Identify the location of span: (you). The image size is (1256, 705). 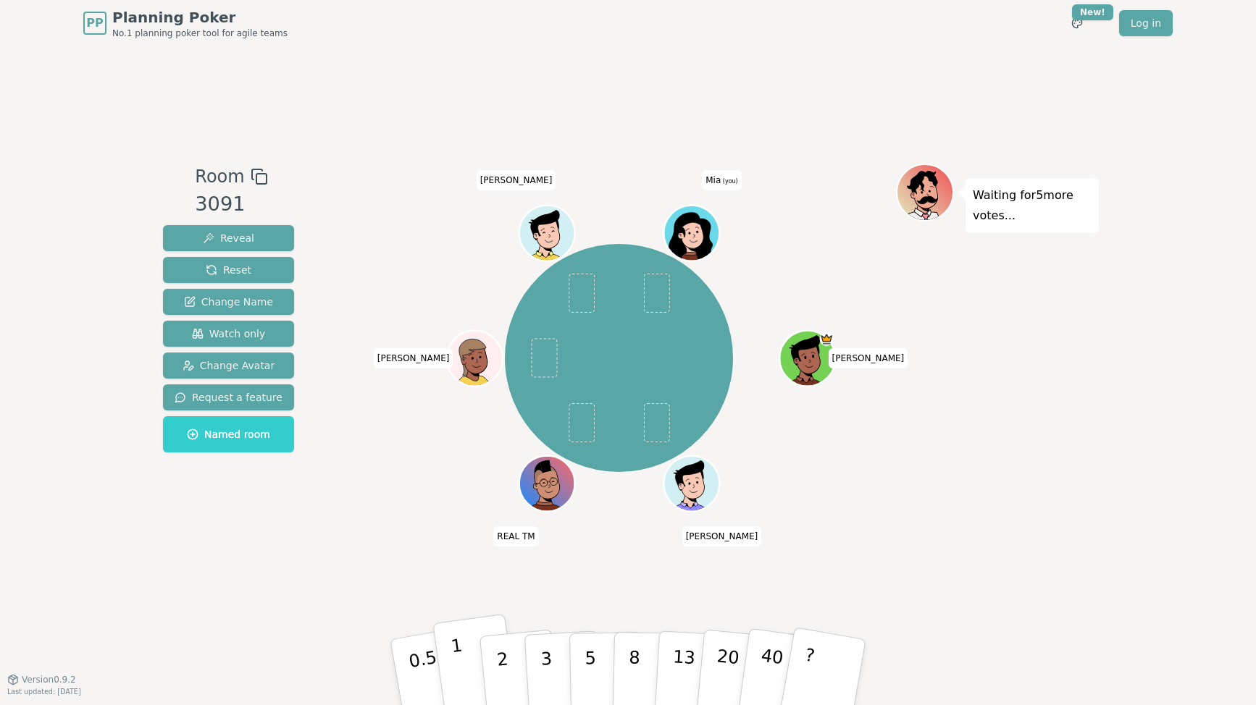
(729, 181).